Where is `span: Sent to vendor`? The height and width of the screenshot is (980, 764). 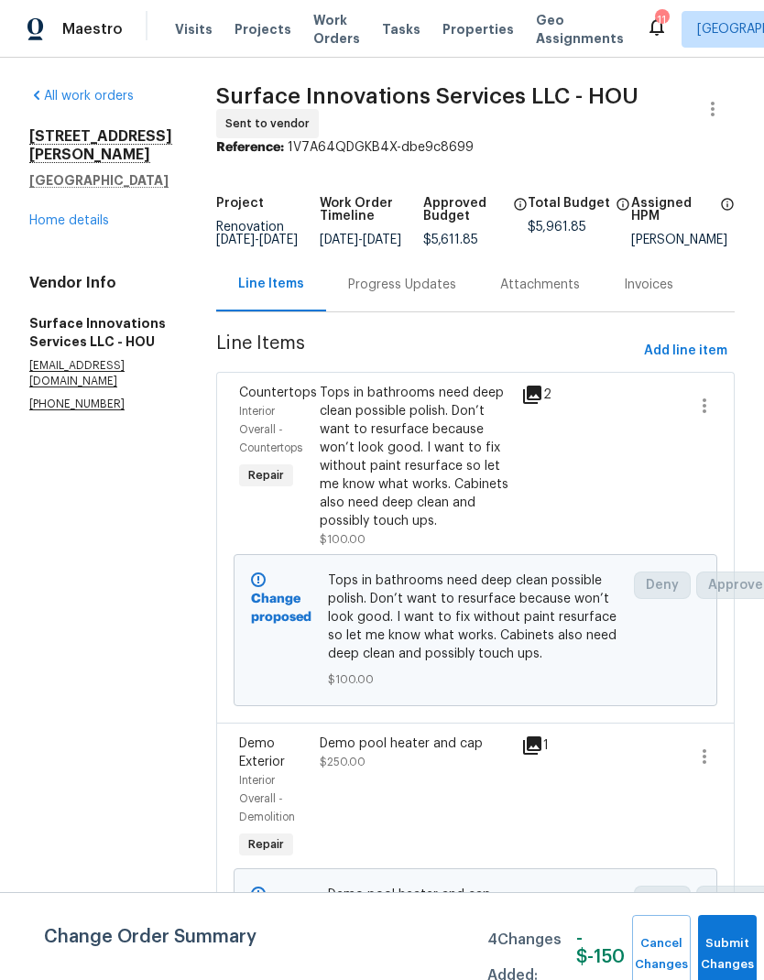
span: Sent to vendor is located at coordinates (271, 124).